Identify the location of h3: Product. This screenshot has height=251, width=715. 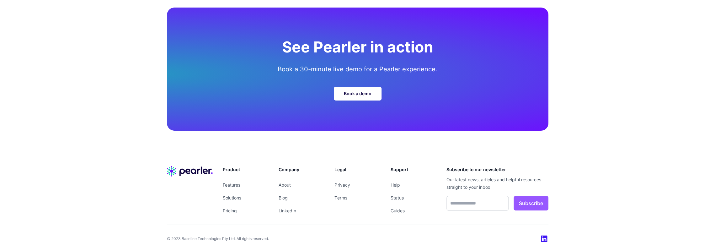
(246, 169).